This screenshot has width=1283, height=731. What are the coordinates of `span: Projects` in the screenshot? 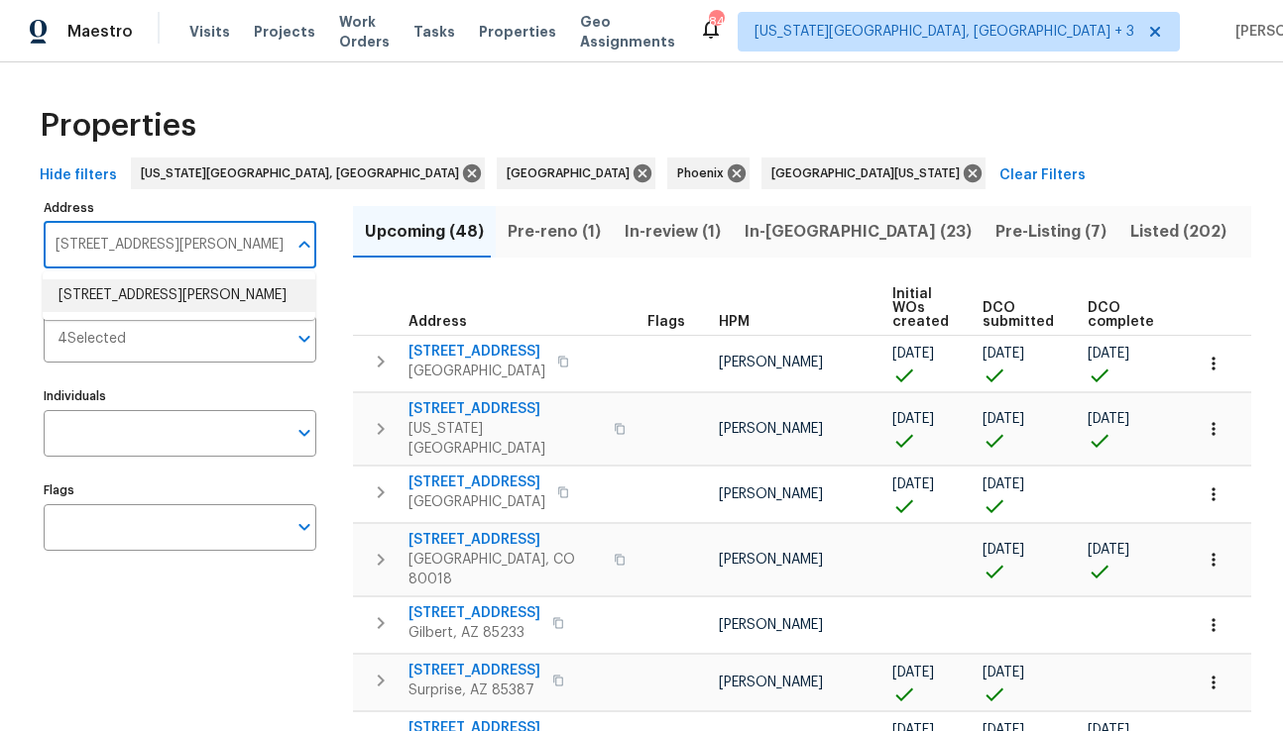 It's located at (284, 32).